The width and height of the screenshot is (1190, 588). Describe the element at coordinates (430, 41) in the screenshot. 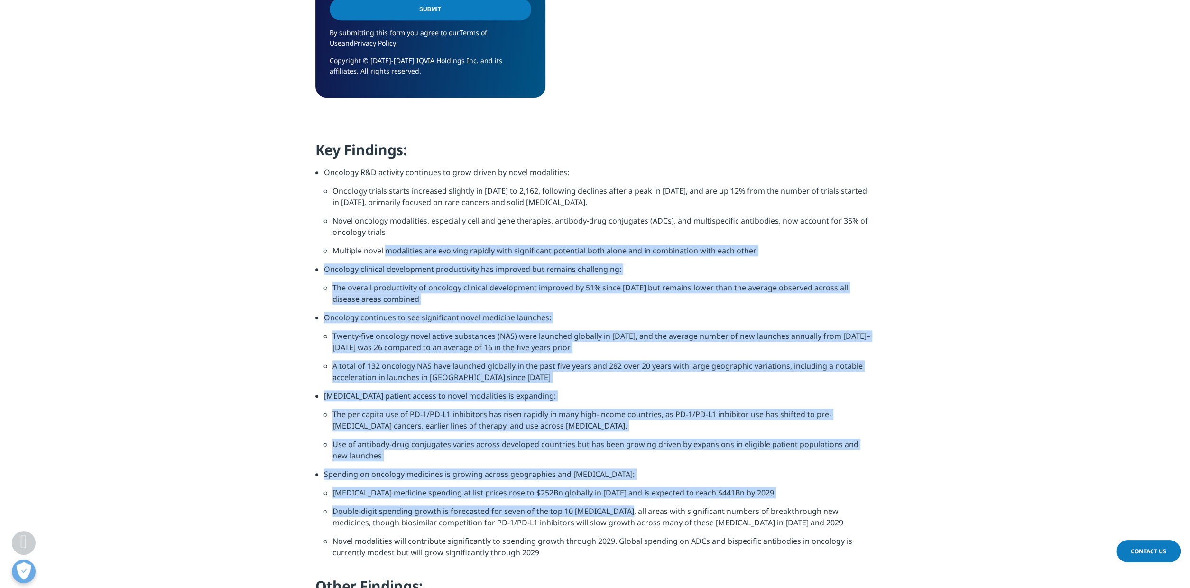

I see `p: By submitting this form you agree to our and .` at that location.